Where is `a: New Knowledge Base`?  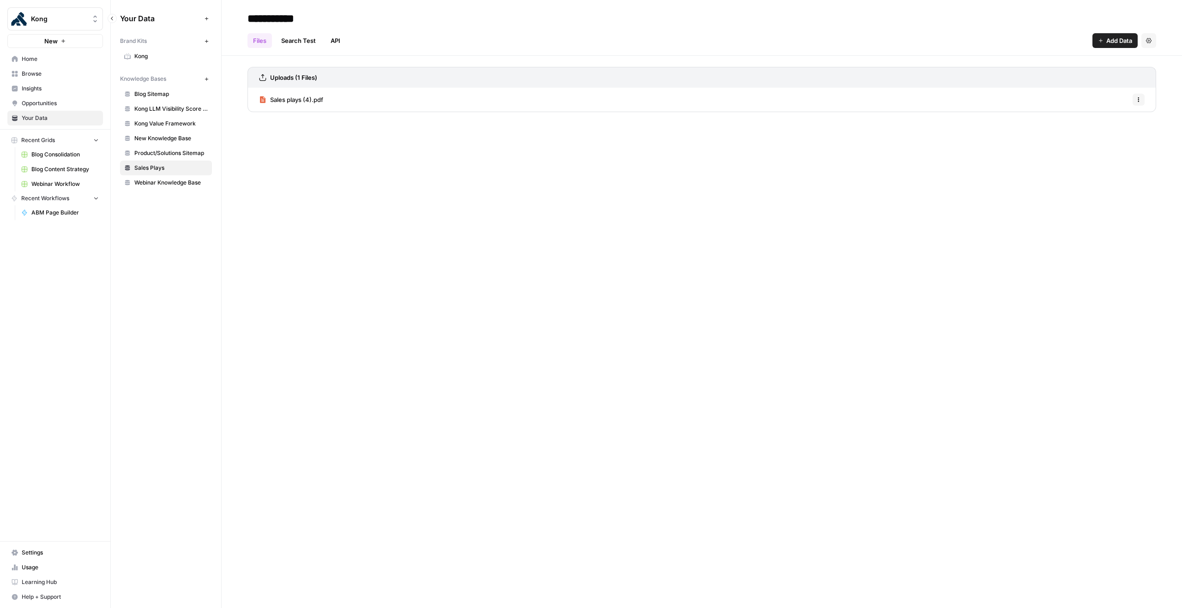
a: New Knowledge Base is located at coordinates (166, 138).